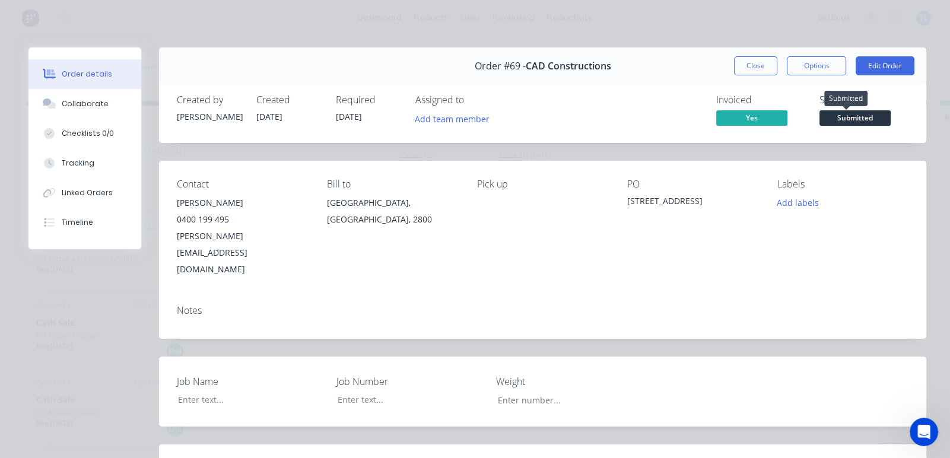 This screenshot has height=458, width=950. I want to click on label: Job Number, so click(411, 382).